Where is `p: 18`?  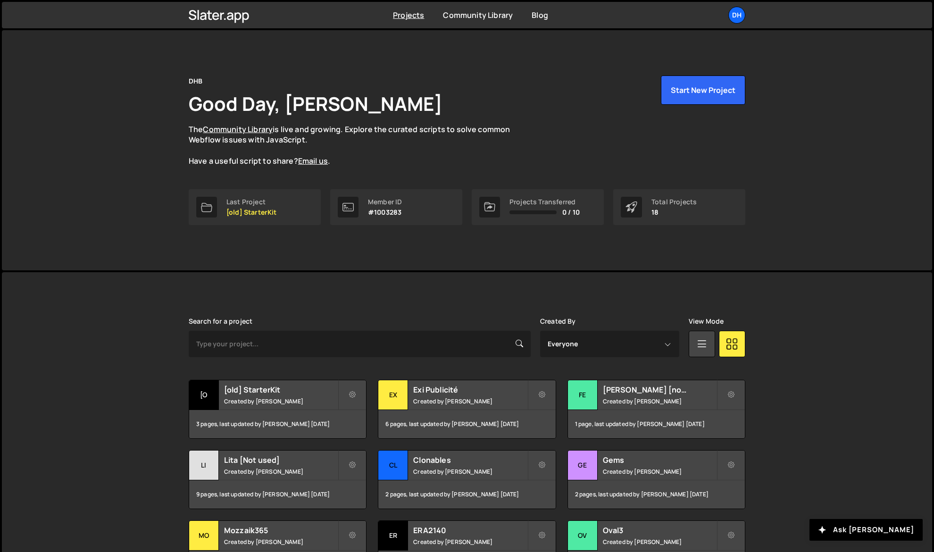
p: 18 is located at coordinates (674, 212).